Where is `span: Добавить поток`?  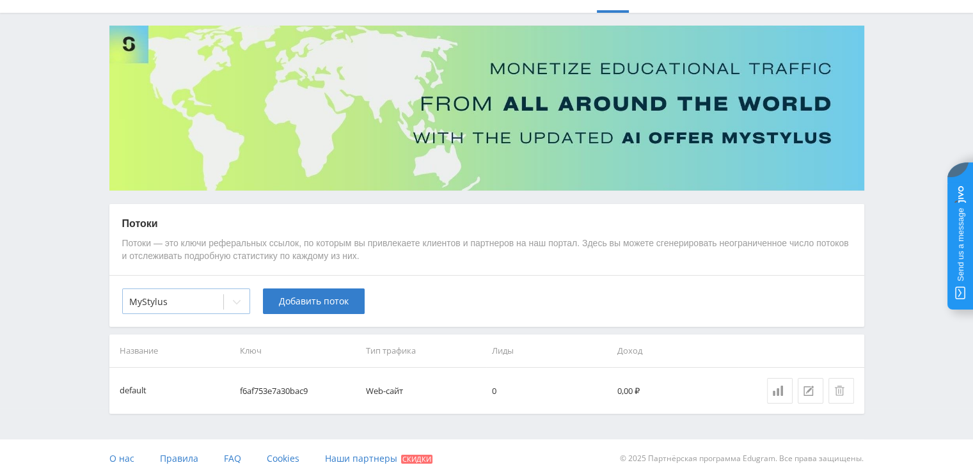 span: Добавить поток is located at coordinates (313, 301).